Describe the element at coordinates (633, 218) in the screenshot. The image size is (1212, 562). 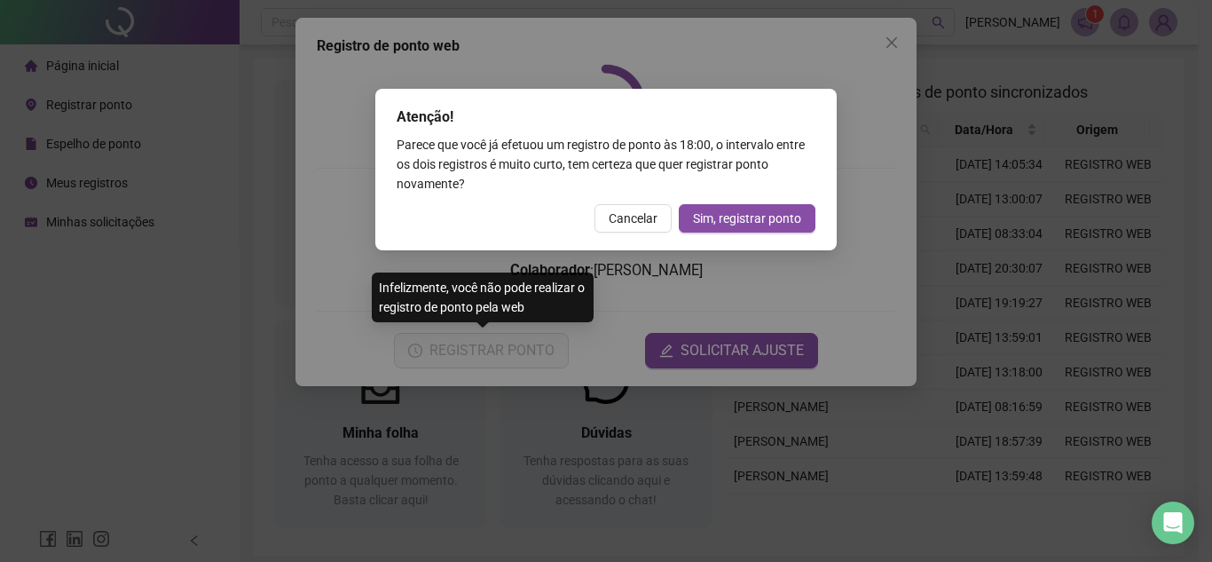
I see `span: Cancelar` at that location.